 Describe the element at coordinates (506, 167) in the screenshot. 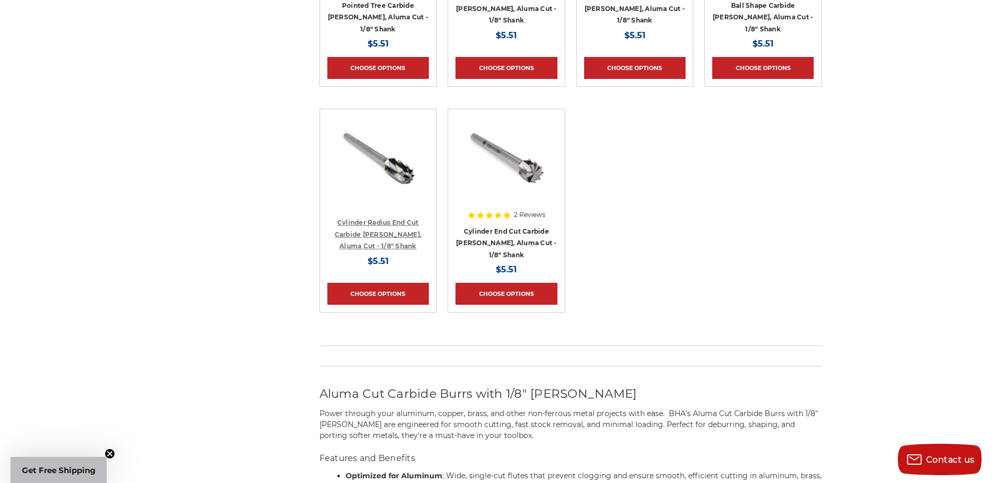

I see `a: aluma cut mini cylinder carbide burr` at that location.